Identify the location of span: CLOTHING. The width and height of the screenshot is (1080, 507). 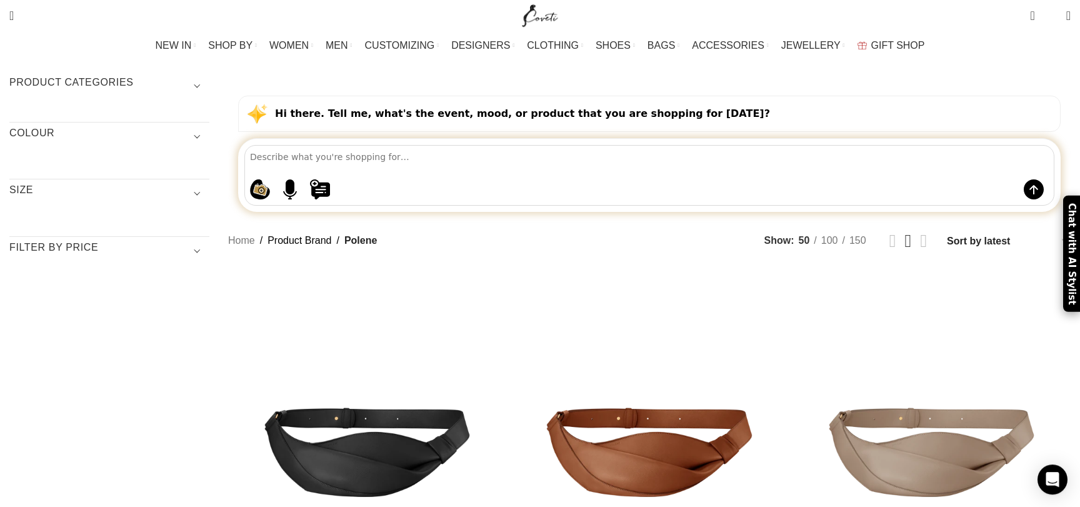
(553, 45).